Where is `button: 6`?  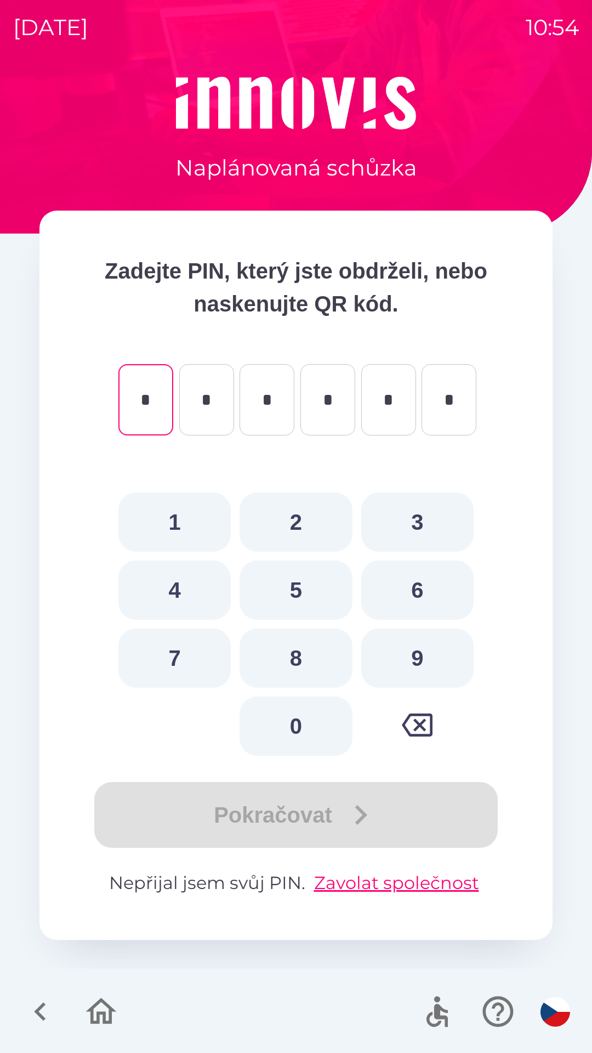
button: 6 is located at coordinates (417, 590).